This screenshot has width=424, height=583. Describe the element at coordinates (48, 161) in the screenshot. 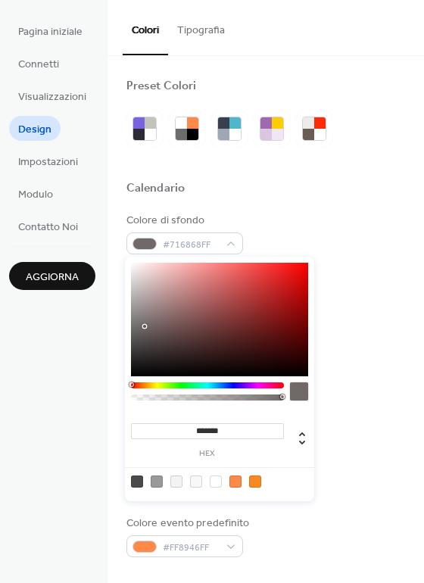

I see `a: Impostazioni` at that location.